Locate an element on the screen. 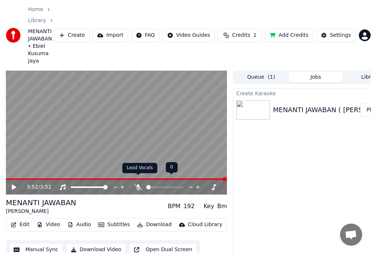 Image resolution: width=371 pixels, height=253 pixels. span: 1 is located at coordinates (254, 35).